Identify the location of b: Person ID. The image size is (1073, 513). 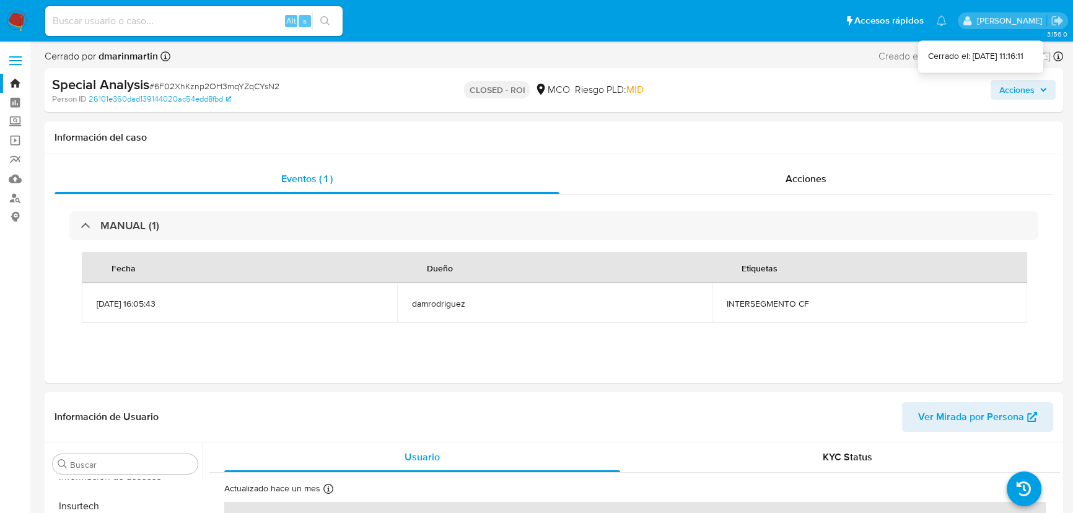
(69, 99).